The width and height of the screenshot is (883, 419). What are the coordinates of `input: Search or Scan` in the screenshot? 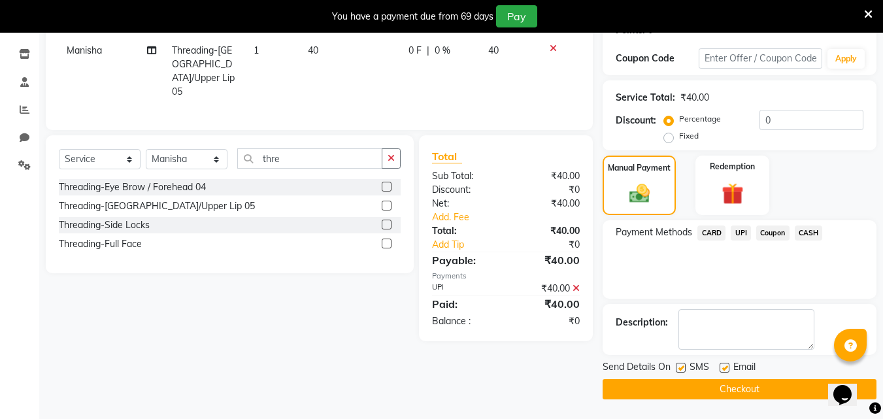 It's located at (310, 158).